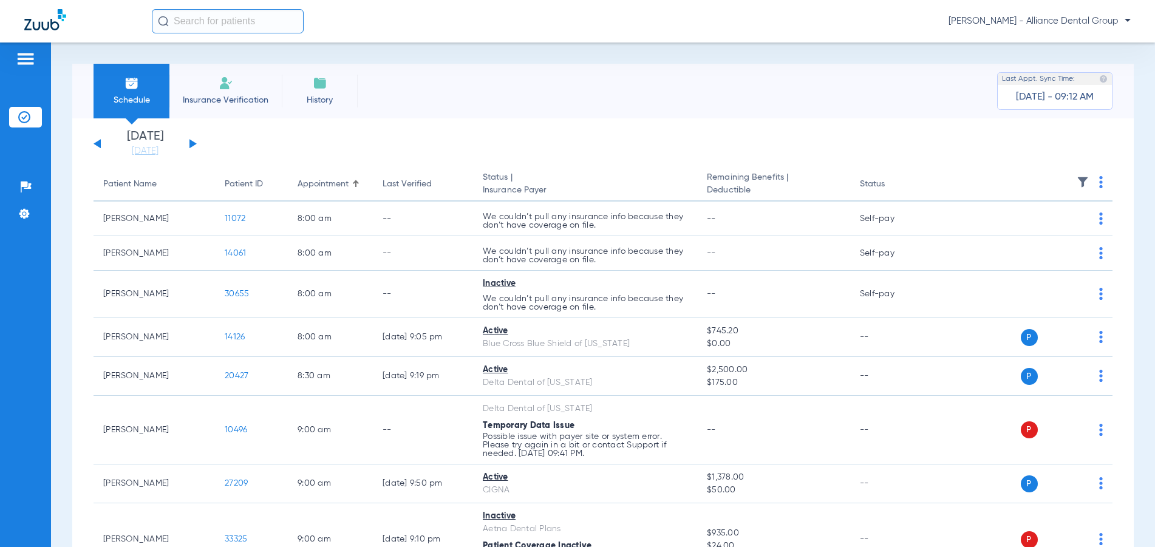  What do you see at coordinates (585, 190) in the screenshot?
I see `span: Insurance Payer` at bounding box center [585, 190].